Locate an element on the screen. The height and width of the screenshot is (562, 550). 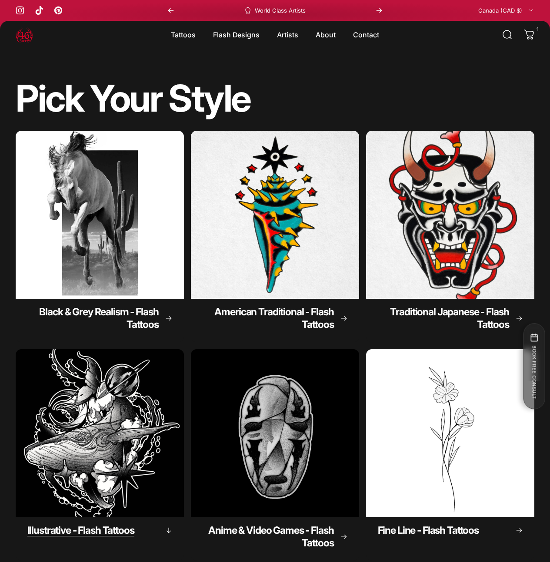
span: Traditional Japanese - Flash Tattoos is located at coordinates (449, 318).